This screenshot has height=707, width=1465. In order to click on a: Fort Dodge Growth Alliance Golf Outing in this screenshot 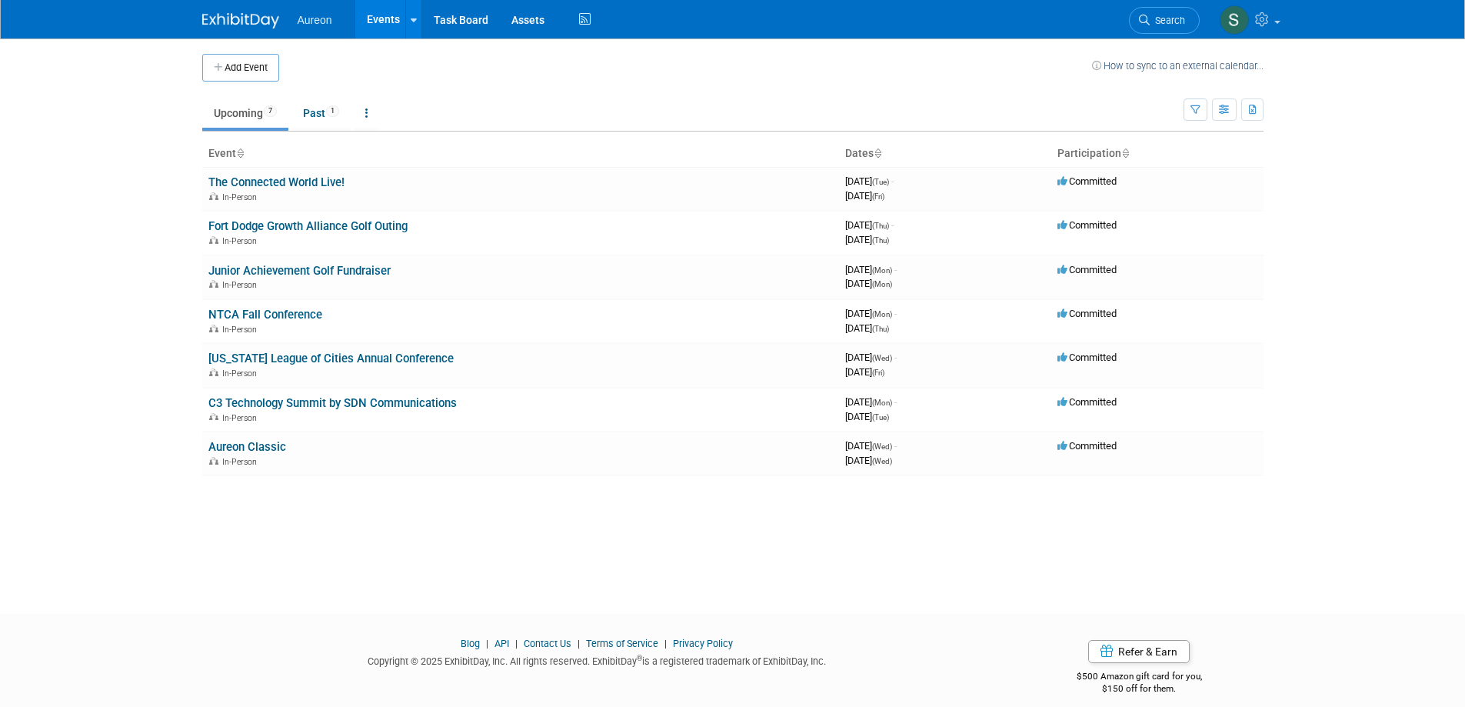, I will do `click(308, 226)`.